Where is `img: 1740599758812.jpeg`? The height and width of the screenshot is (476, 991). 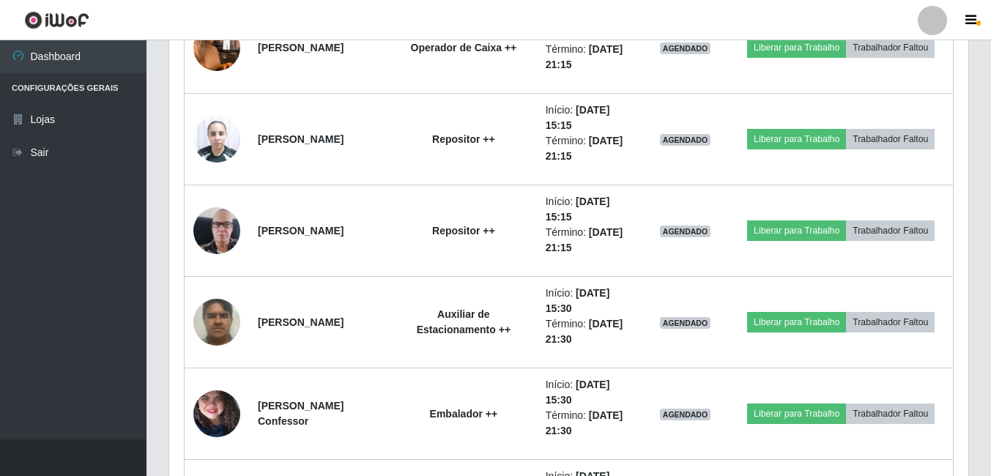 img: 1740599758812.jpeg is located at coordinates (217, 48).